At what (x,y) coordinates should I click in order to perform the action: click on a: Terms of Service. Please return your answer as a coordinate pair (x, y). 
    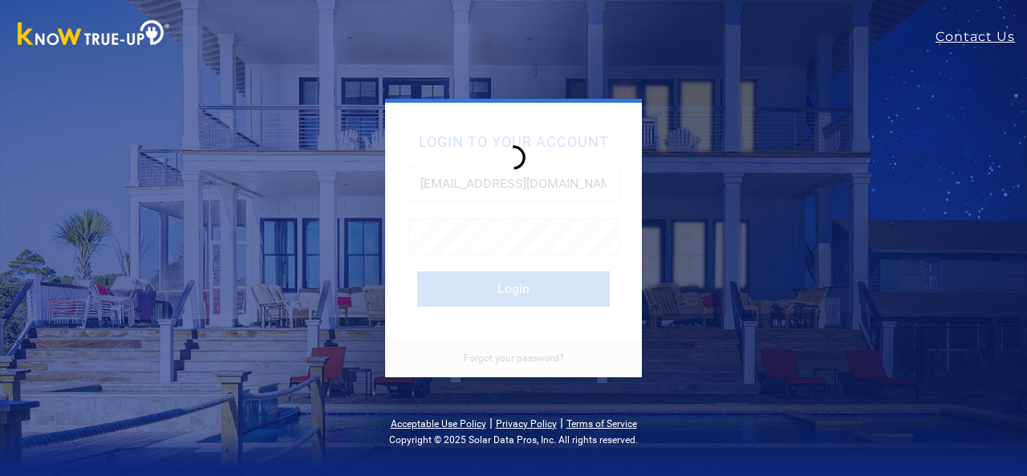
    Looking at the image, I should click on (602, 424).